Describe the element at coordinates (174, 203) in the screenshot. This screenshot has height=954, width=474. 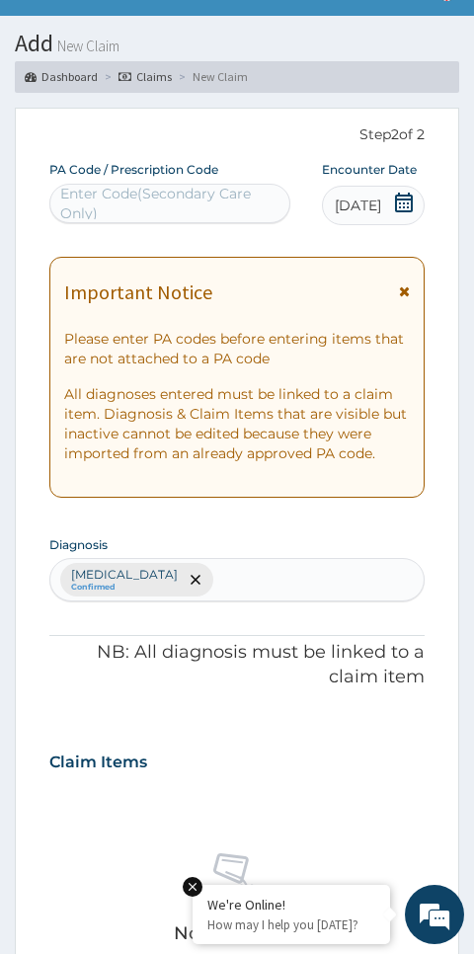
I see `div: Enter Code(Secondary Care Only)` at that location.